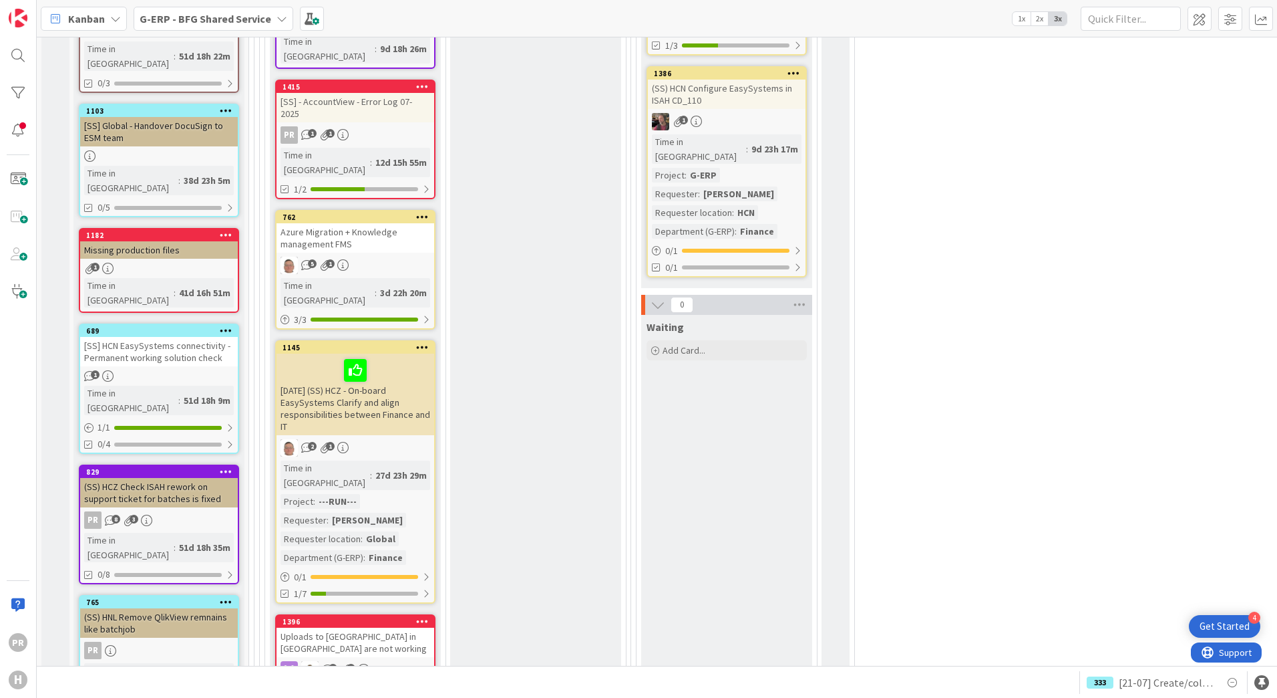  I want to click on div: 829(SS) HCZ Check ISAH rework on support ticket for batches is fixed, so click(159, 486).